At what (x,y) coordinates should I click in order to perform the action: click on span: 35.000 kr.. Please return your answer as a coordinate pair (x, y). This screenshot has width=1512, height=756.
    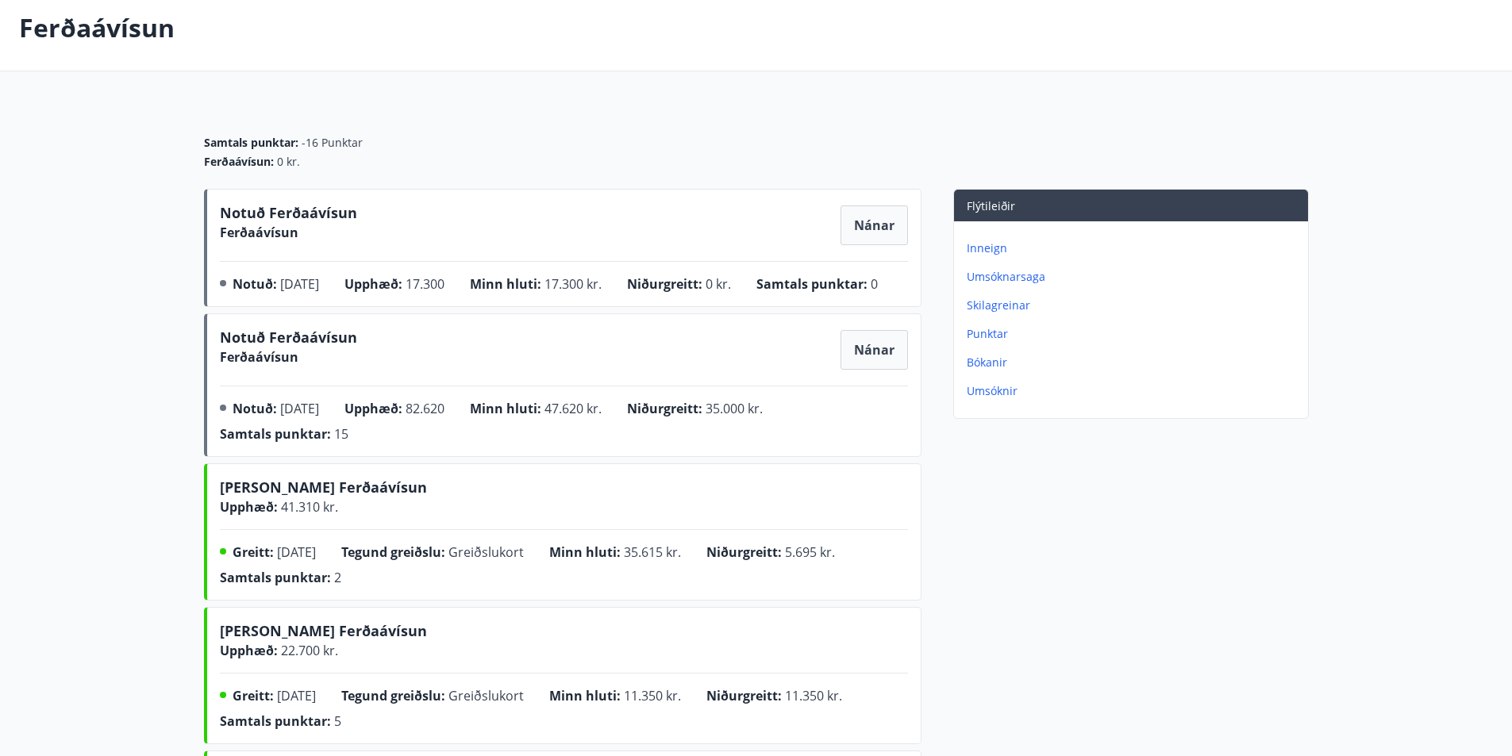
    Looking at the image, I should click on (734, 409).